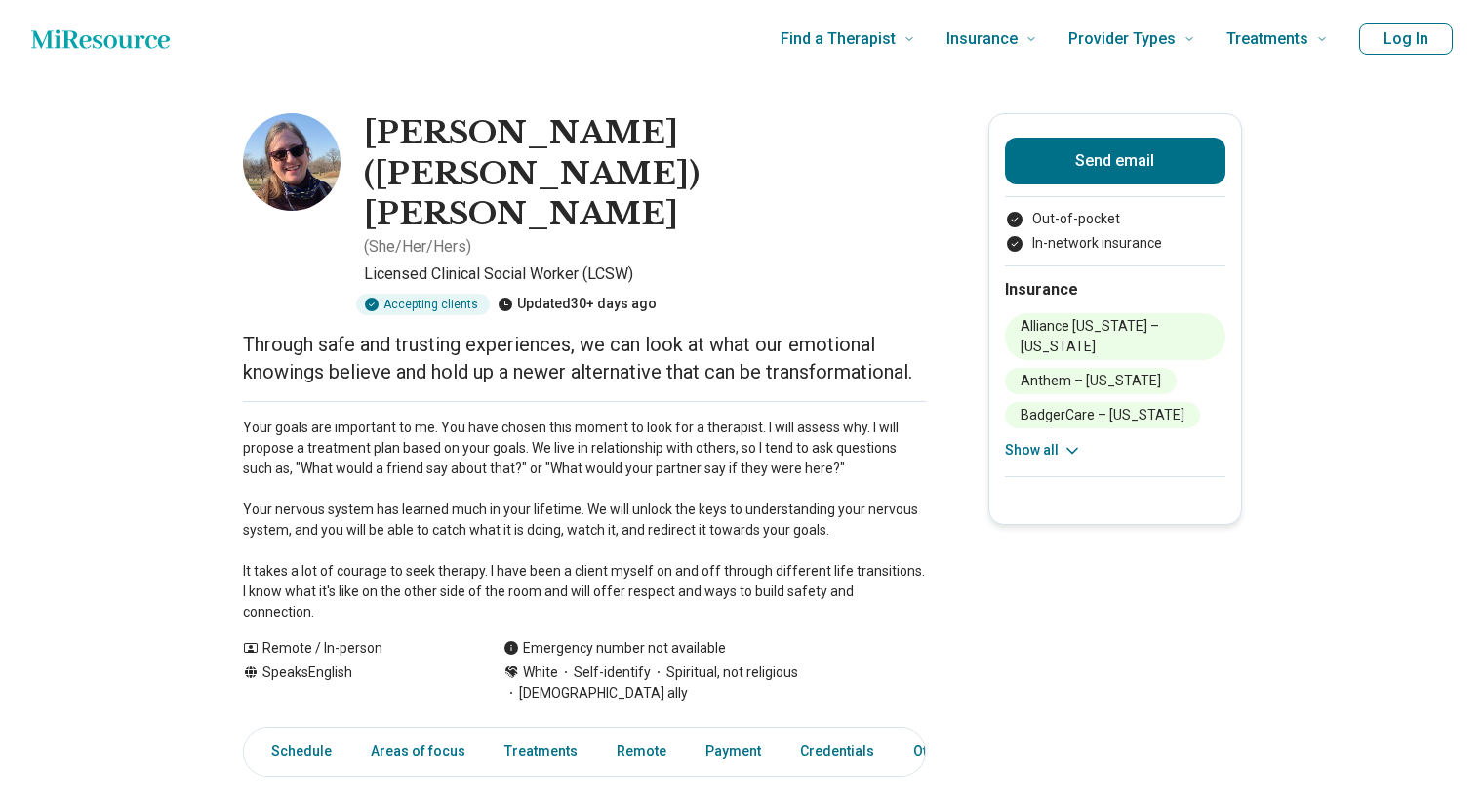  What do you see at coordinates (838, 39) in the screenshot?
I see `span: Find a Therapist` at bounding box center [838, 39].